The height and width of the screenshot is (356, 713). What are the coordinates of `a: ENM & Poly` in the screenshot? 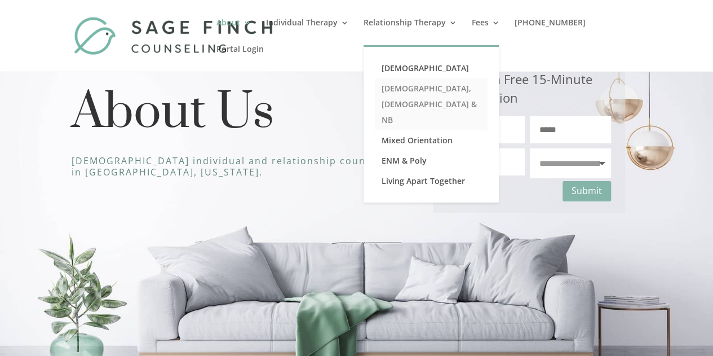 It's located at (431, 161).